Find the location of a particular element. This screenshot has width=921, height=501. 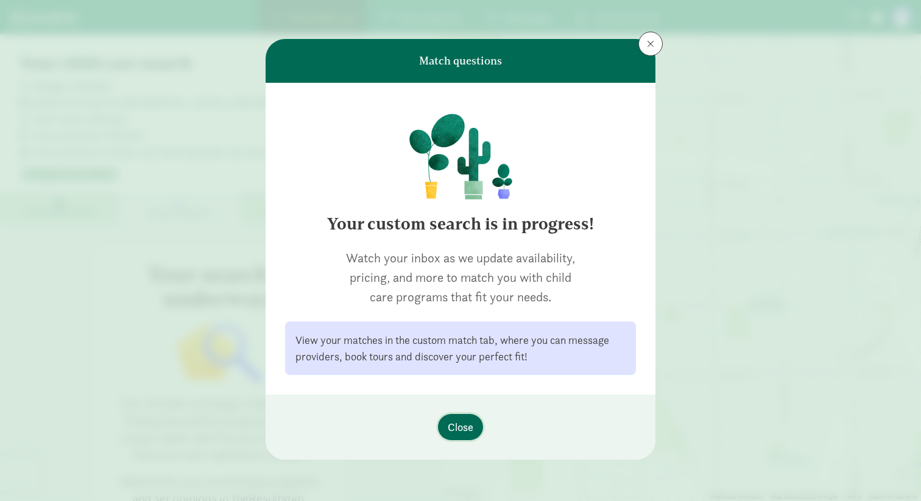

button: Close is located at coordinates (460, 427).